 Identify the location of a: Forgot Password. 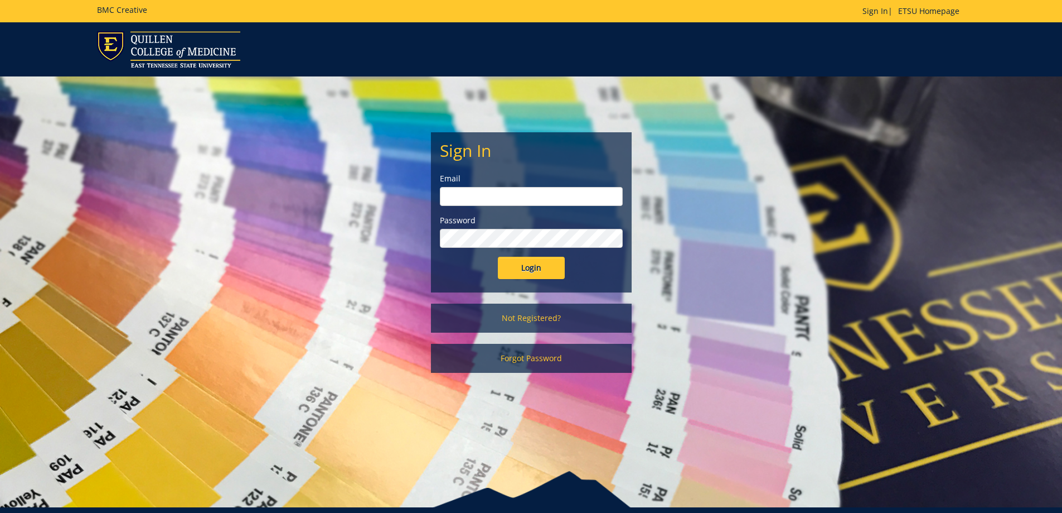
(531, 358).